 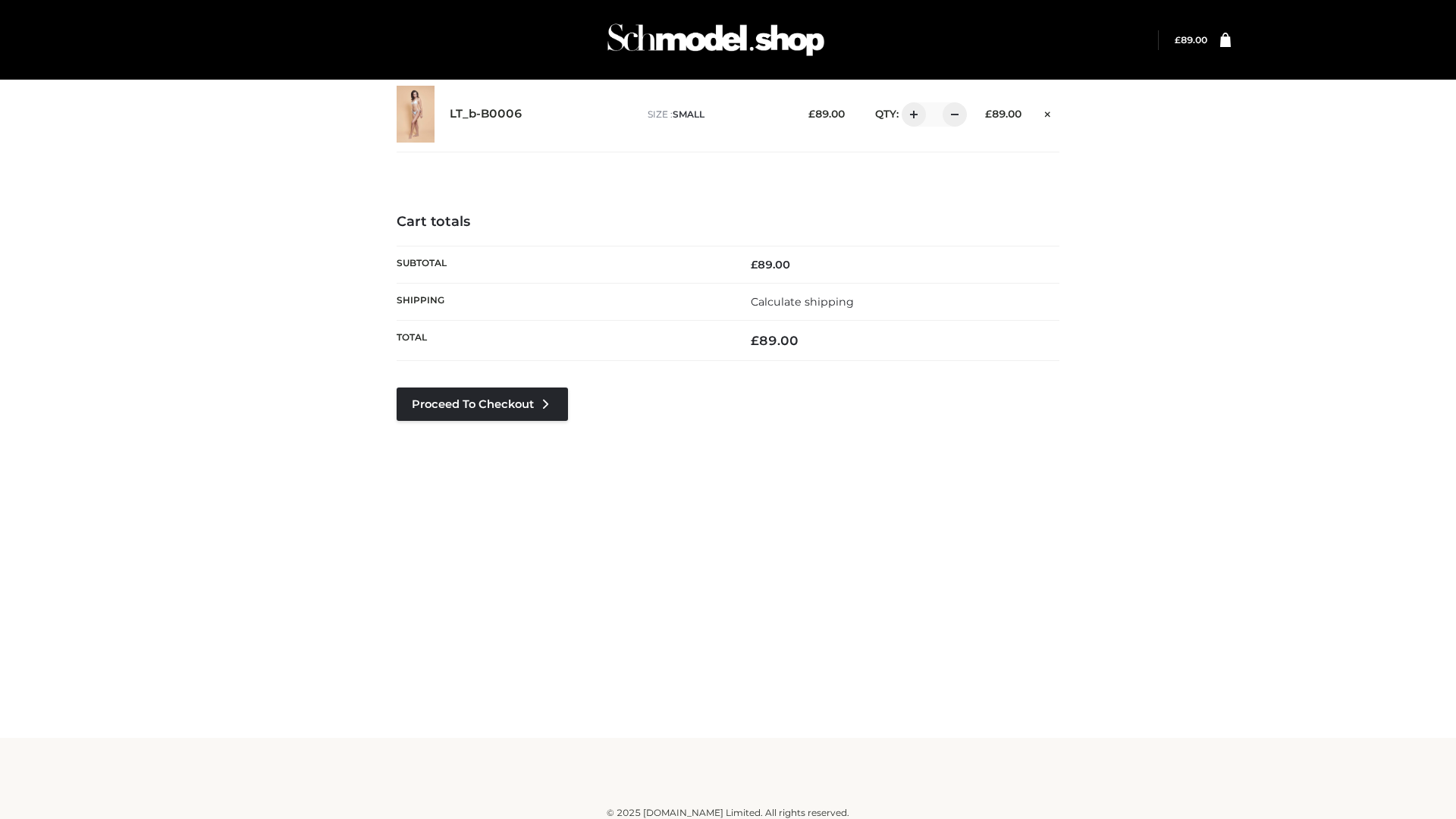 I want to click on th: Subtotal, so click(x=562, y=264).